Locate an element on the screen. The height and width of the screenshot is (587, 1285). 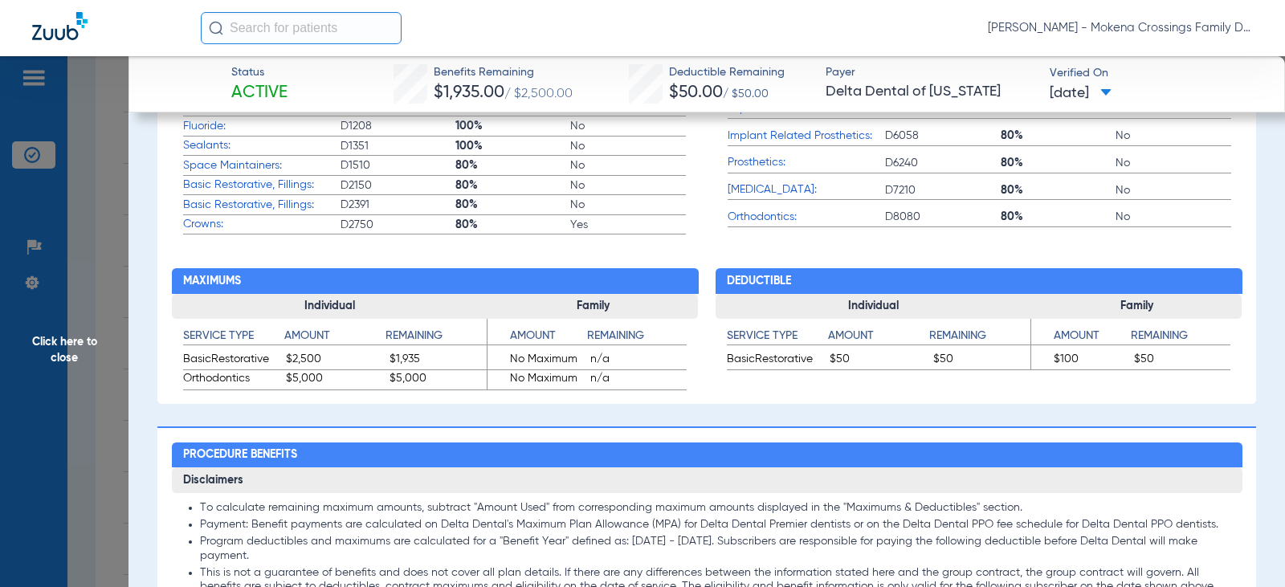
span: D2150 is located at coordinates (398, 186).